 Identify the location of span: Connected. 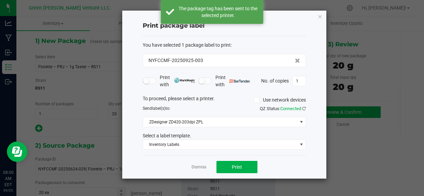
(290, 109).